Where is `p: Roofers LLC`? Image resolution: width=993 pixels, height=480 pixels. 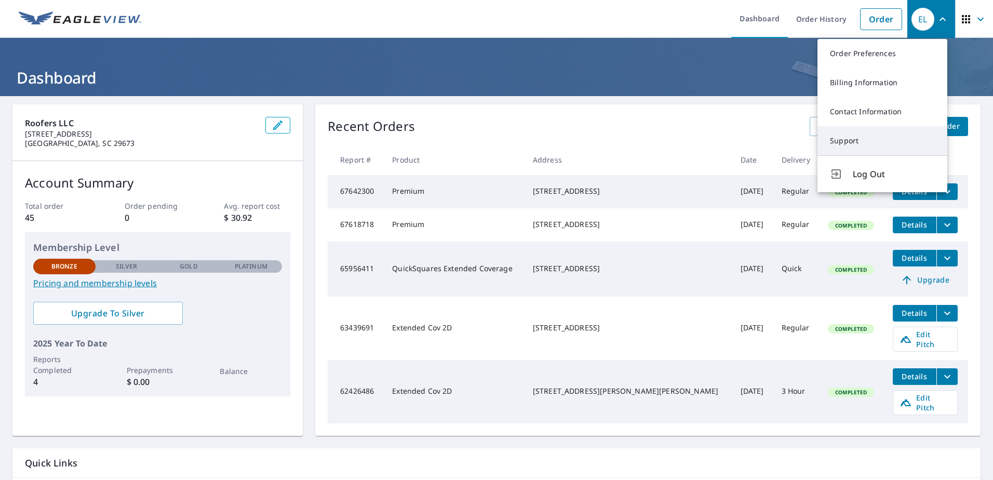
p: Roofers LLC is located at coordinates (141, 123).